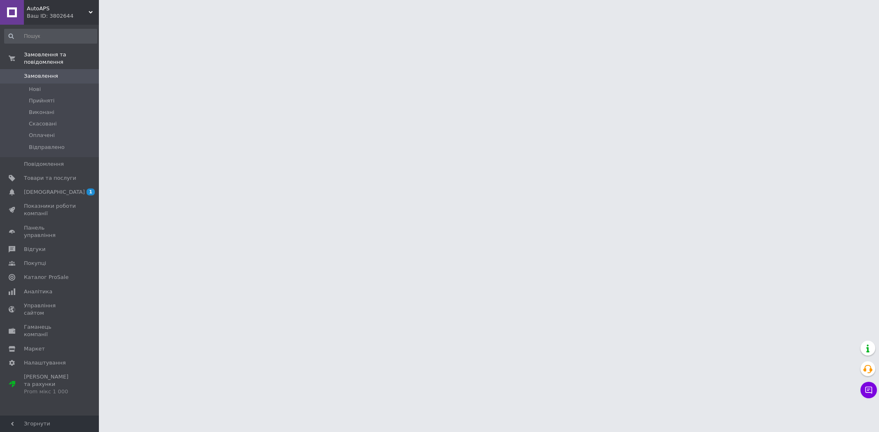 This screenshot has height=432, width=879. I want to click on button: Чат з покупцем, so click(868, 390).